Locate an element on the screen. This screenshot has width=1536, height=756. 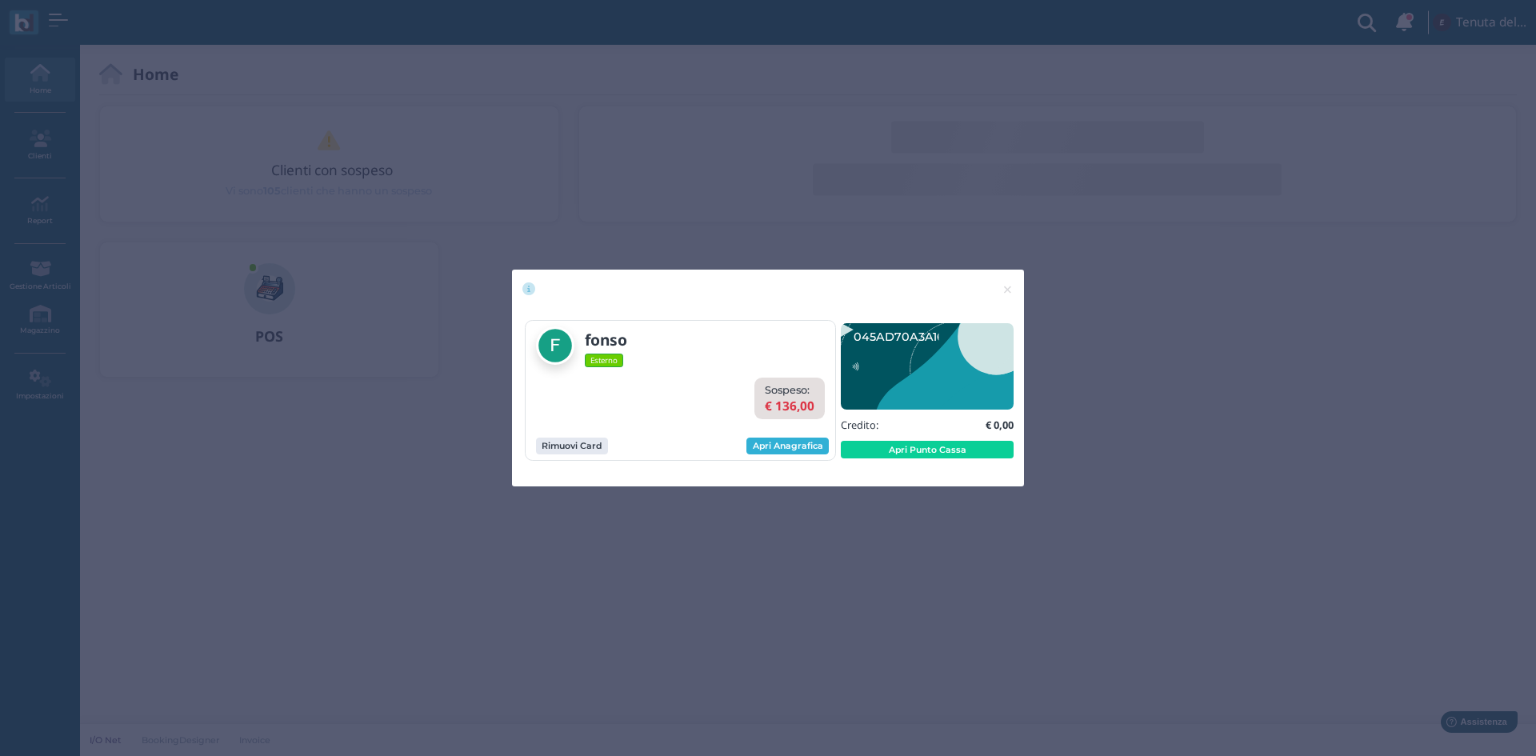
b: fonso is located at coordinates (606, 339).